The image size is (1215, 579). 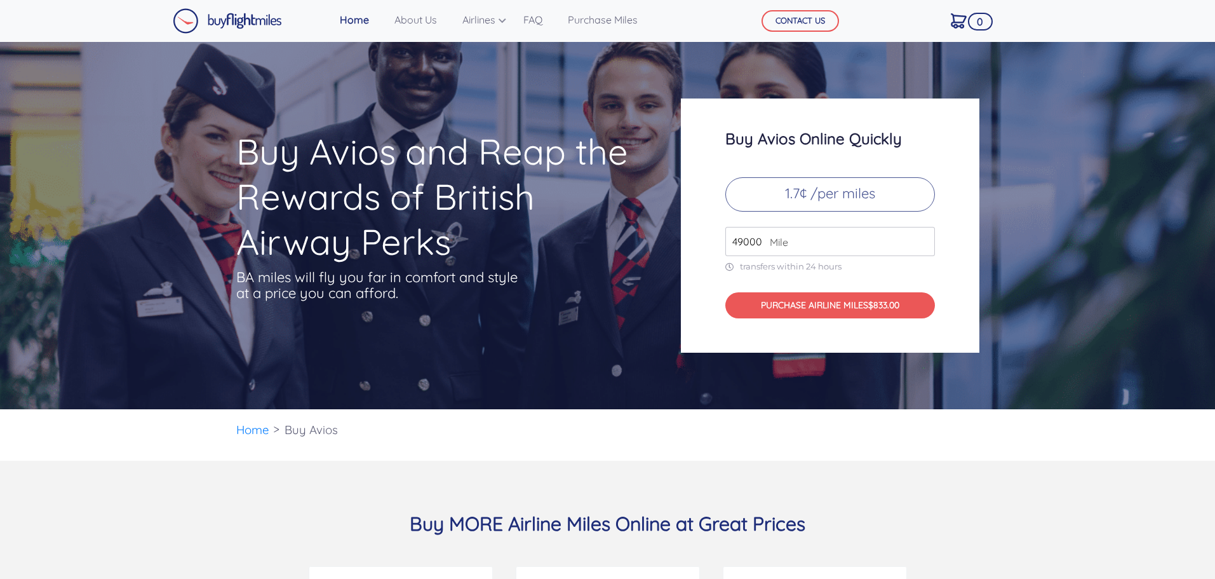 What do you see at coordinates (480, 20) in the screenshot?
I see `a: Airlines` at bounding box center [480, 20].